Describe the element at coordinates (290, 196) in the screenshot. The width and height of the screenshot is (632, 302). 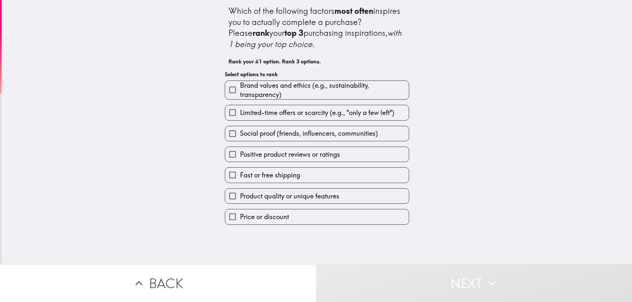
I see `span: Product quality or unique features` at that location.